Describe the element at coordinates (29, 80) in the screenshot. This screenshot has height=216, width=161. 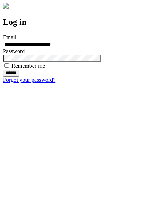
I see `a: Forgot your password?` at that location.